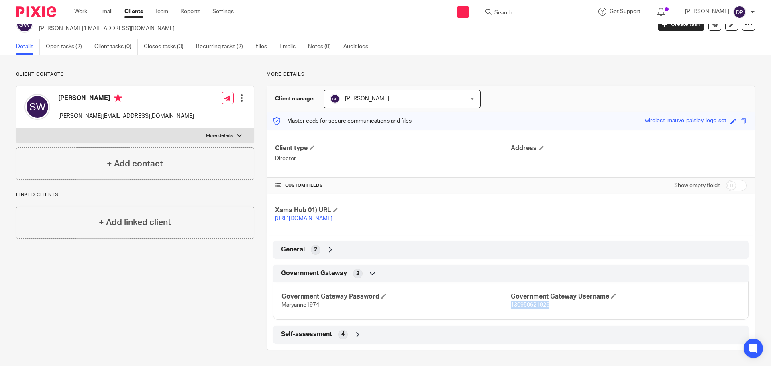  What do you see at coordinates (106, 12) in the screenshot?
I see `a: Email` at bounding box center [106, 12].